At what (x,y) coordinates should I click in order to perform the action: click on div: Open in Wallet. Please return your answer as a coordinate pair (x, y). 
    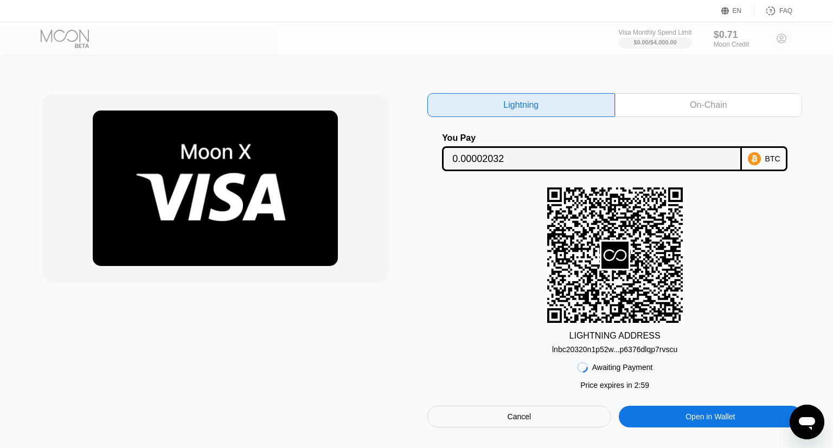
    Looking at the image, I should click on (710, 417).